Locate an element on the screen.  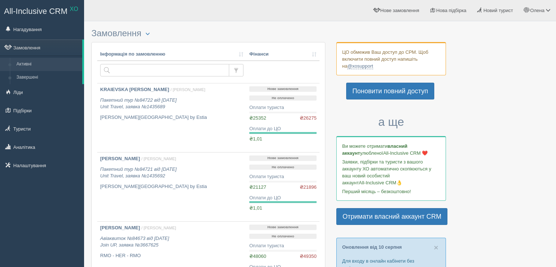
p: Заявки, підбірки та туристи з вашого аккаунту ХО автоматично скопіюються у ваш новий особистий ак... is located at coordinates (391, 172).